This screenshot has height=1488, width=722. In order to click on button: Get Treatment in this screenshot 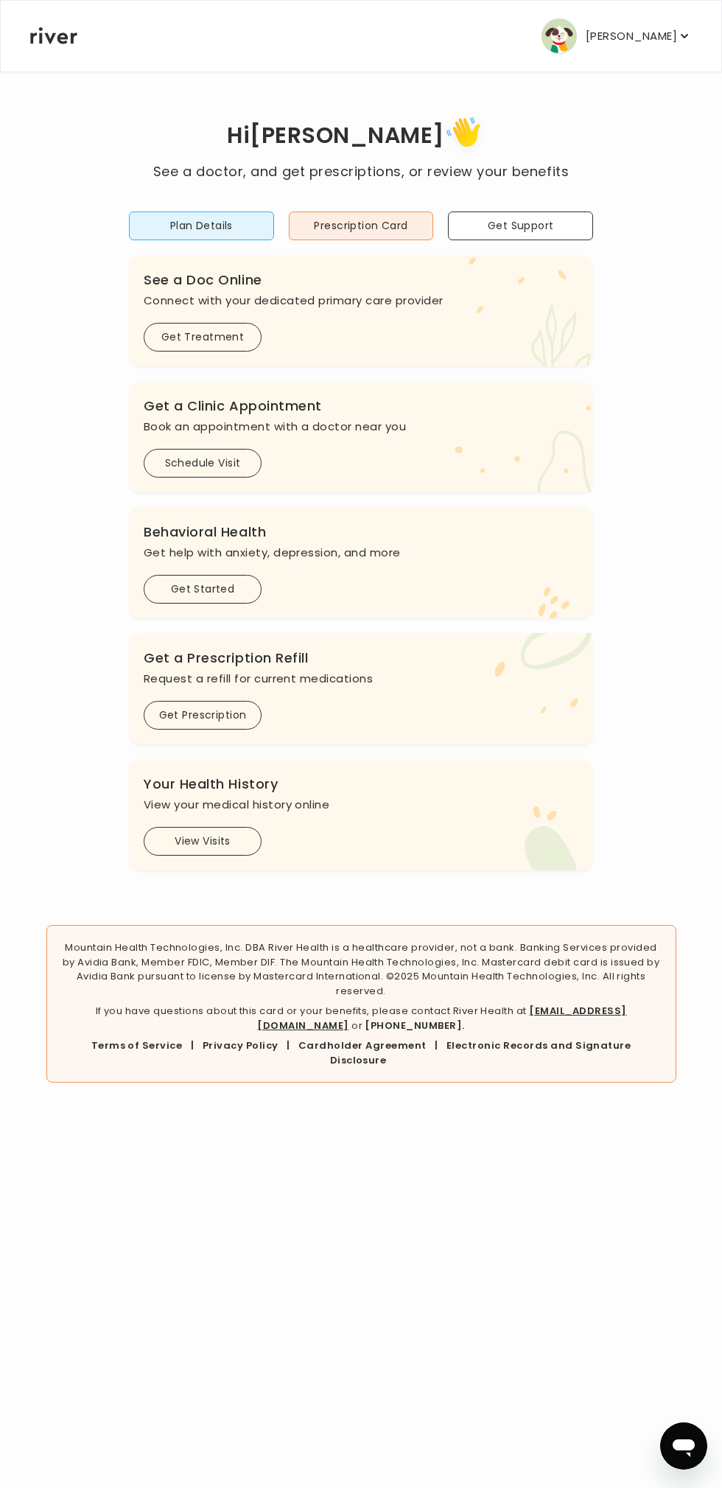, I will do `click(203, 337)`.